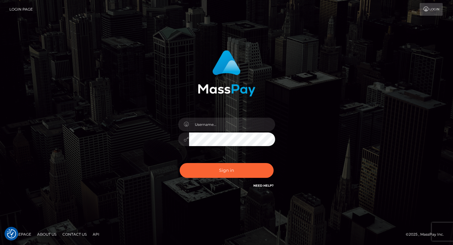 This screenshot has height=245, width=453. Describe the element at coordinates (12, 234) in the screenshot. I see `img: Revisit consent button` at that location.